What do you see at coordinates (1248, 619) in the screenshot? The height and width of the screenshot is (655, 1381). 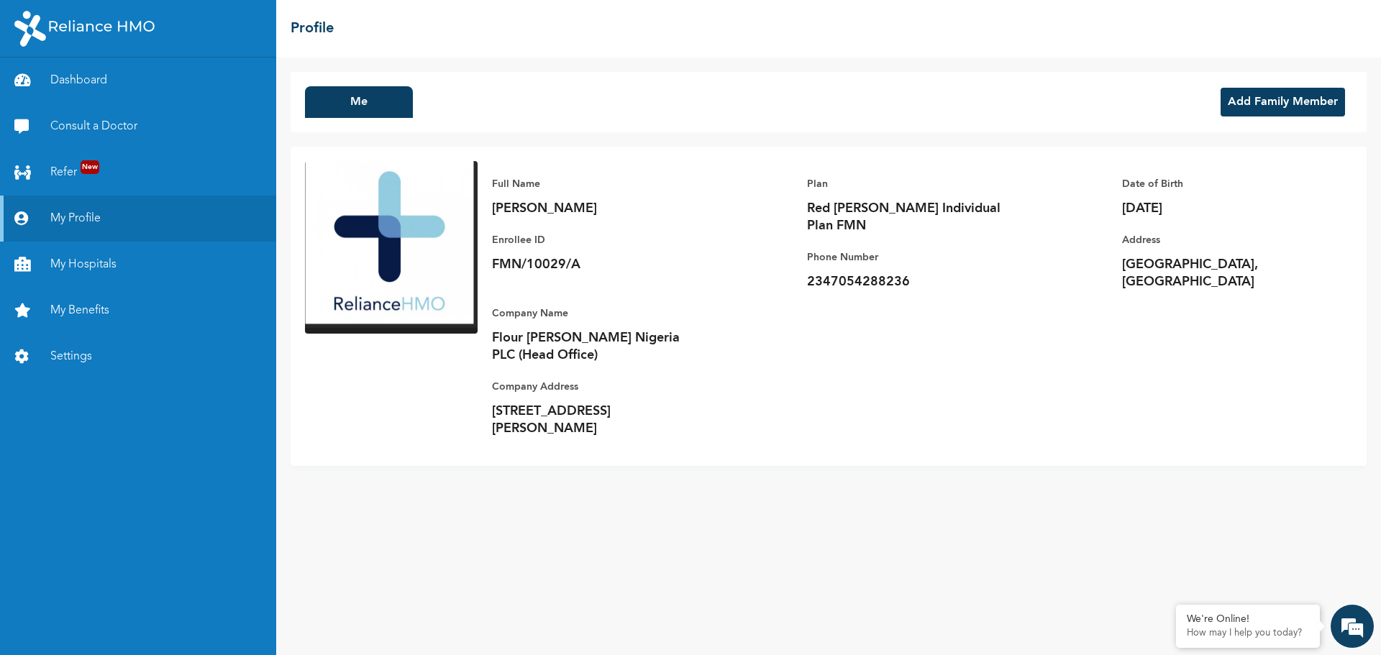 I see `div: We're Online!` at bounding box center [1248, 619].